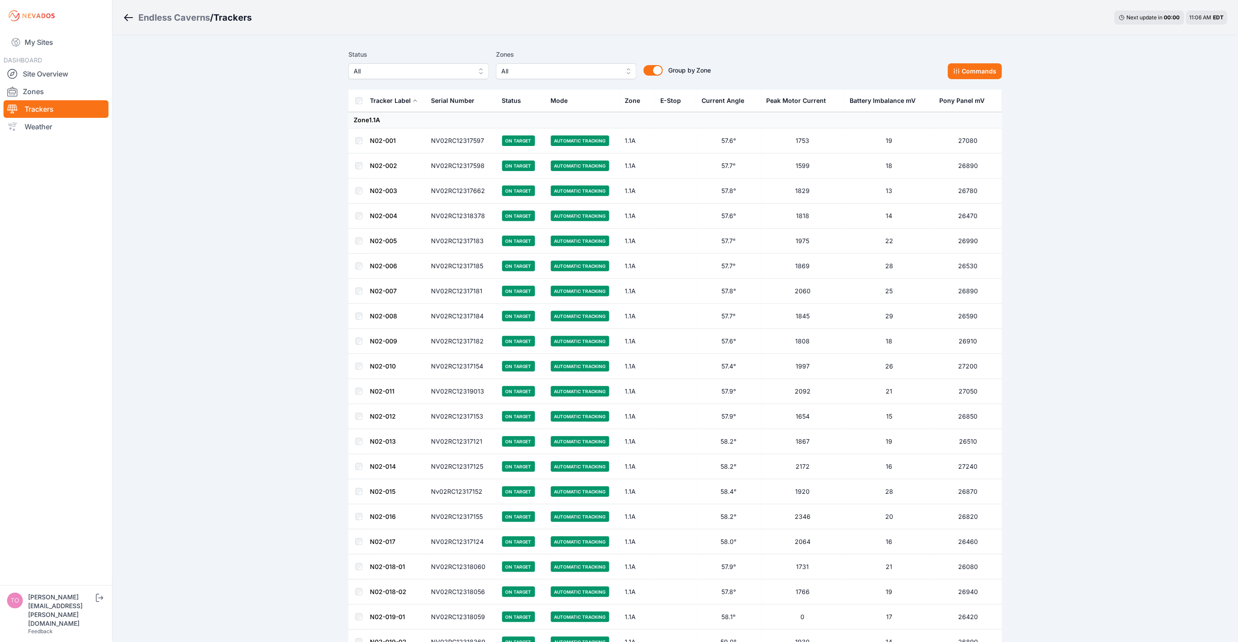 Image resolution: width=1238 pixels, height=642 pixels. I want to click on label: Zones, so click(566, 54).